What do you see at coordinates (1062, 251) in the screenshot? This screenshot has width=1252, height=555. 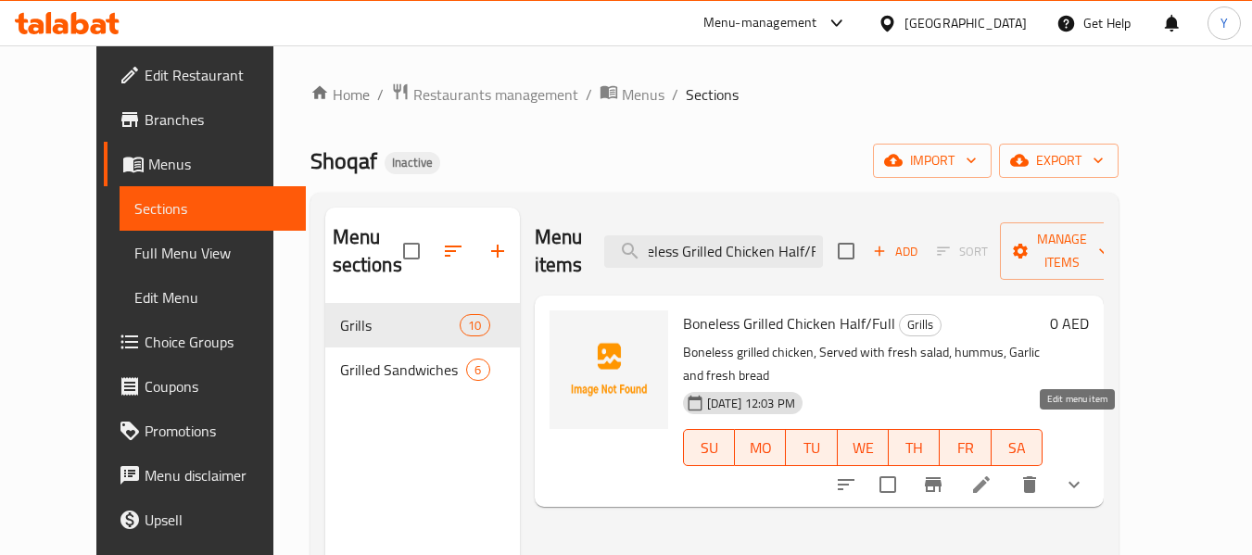 I see `span: Manage items` at bounding box center [1062, 251].